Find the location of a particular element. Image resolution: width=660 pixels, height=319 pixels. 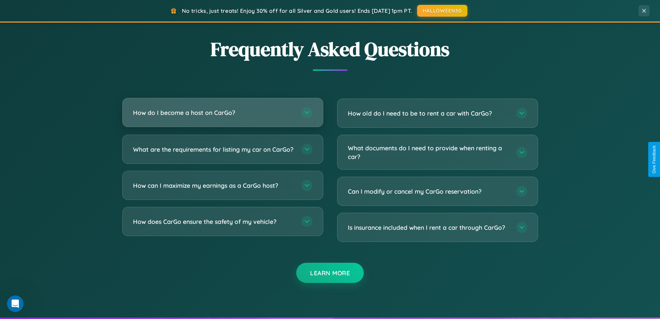

h3: How does CarGo ensure the safety of my vehicle? is located at coordinates (214, 221).